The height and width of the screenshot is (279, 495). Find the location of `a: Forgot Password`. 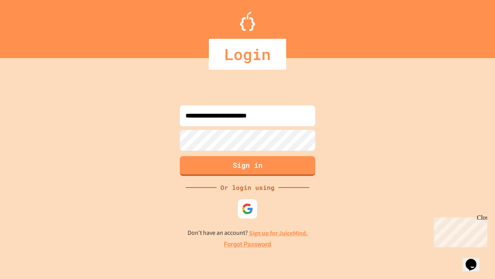

a: Forgot Password is located at coordinates (248, 244).